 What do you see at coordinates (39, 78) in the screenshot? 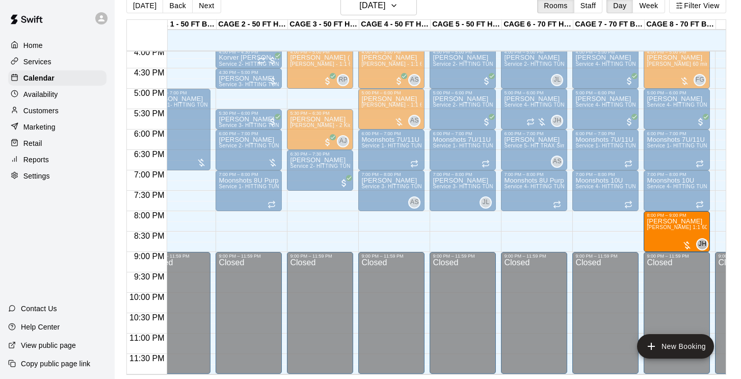
I see `p: Calendar` at bounding box center [39, 78].